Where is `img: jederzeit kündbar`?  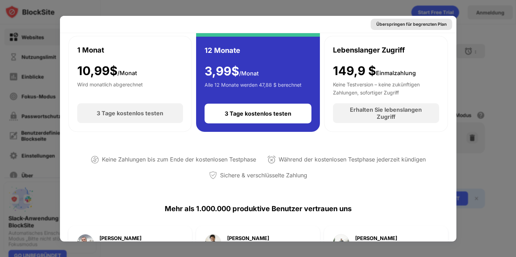 img: jederzeit kündbar is located at coordinates (272, 160).